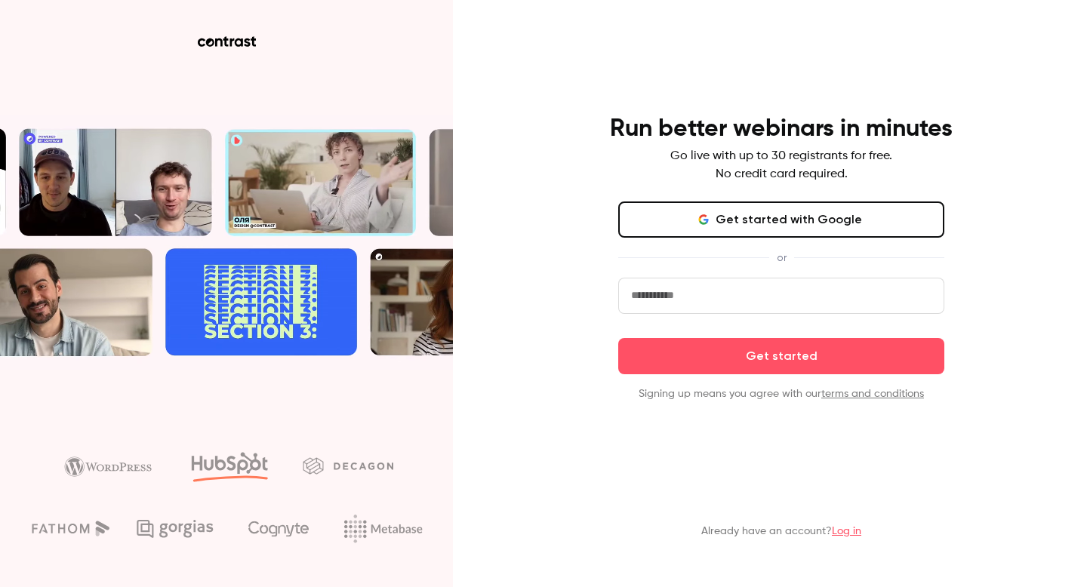 This screenshot has height=587, width=1087. Describe the element at coordinates (781, 257) in the screenshot. I see `span: or` at that location.